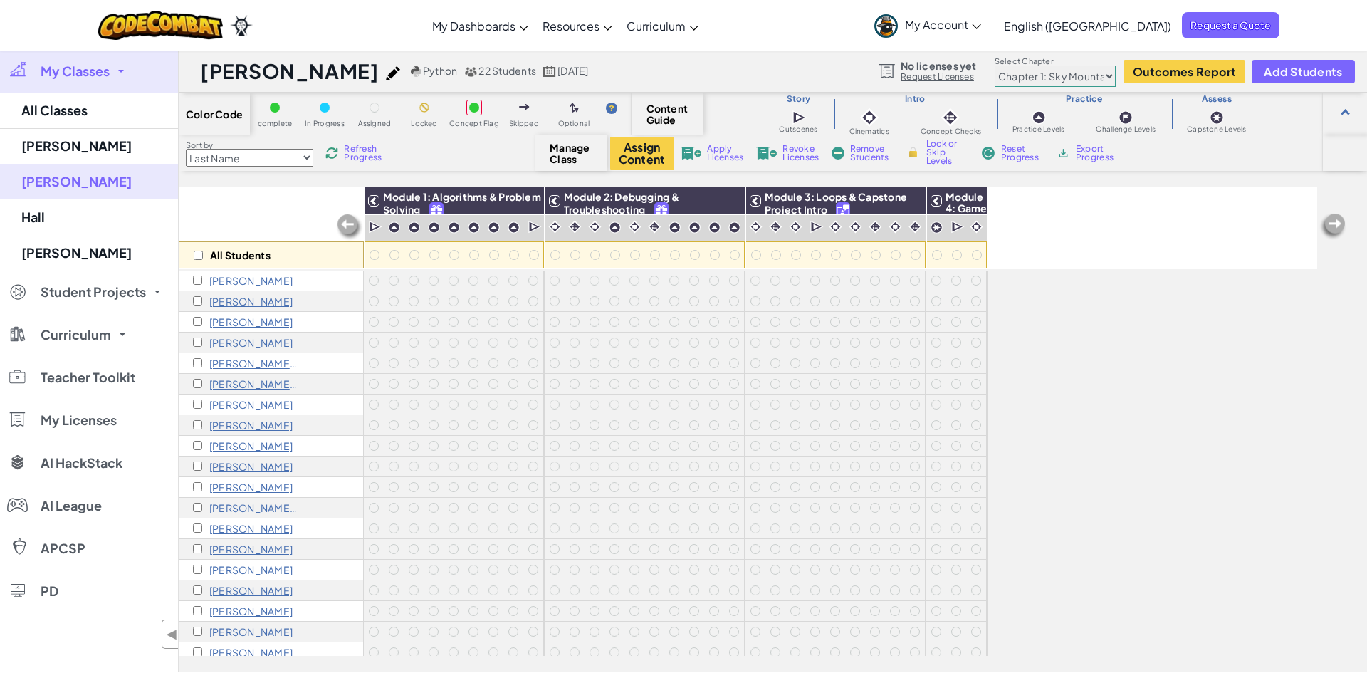 This screenshot has width=1367, height=683. Describe the element at coordinates (214, 114) in the screenshot. I see `span: Color Code` at that location.